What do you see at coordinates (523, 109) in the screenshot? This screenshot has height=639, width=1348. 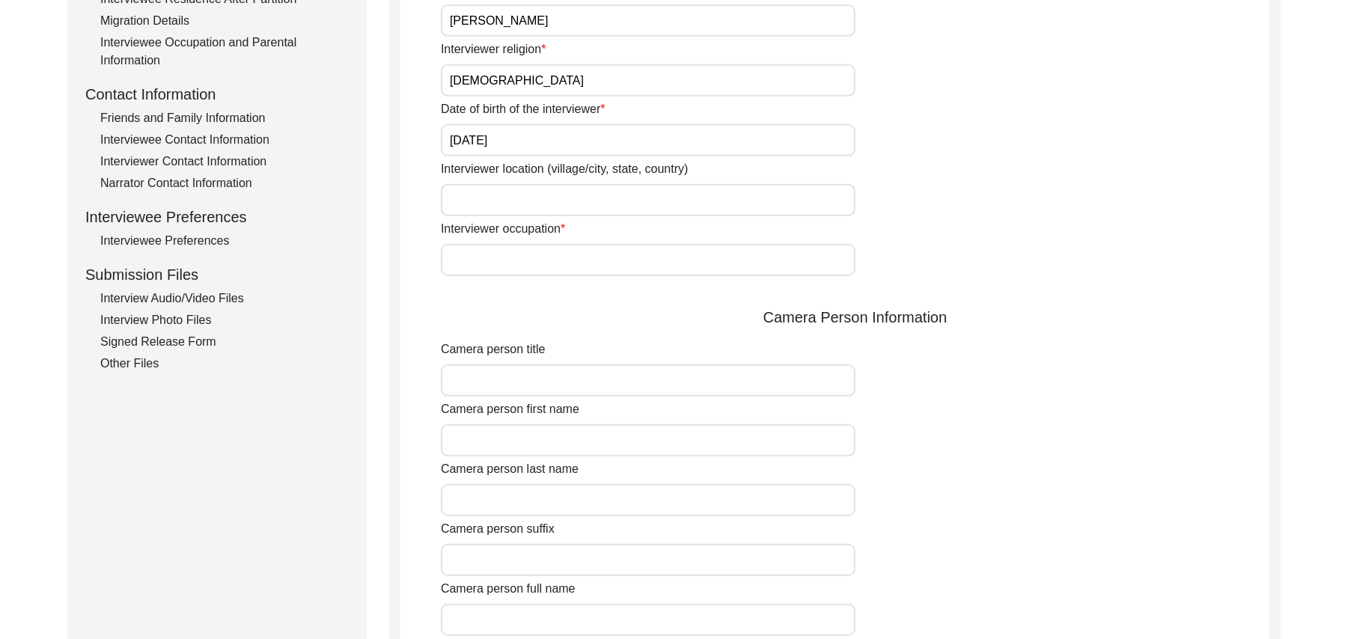 I see `label: Date of birth of the interviewer` at bounding box center [523, 109].